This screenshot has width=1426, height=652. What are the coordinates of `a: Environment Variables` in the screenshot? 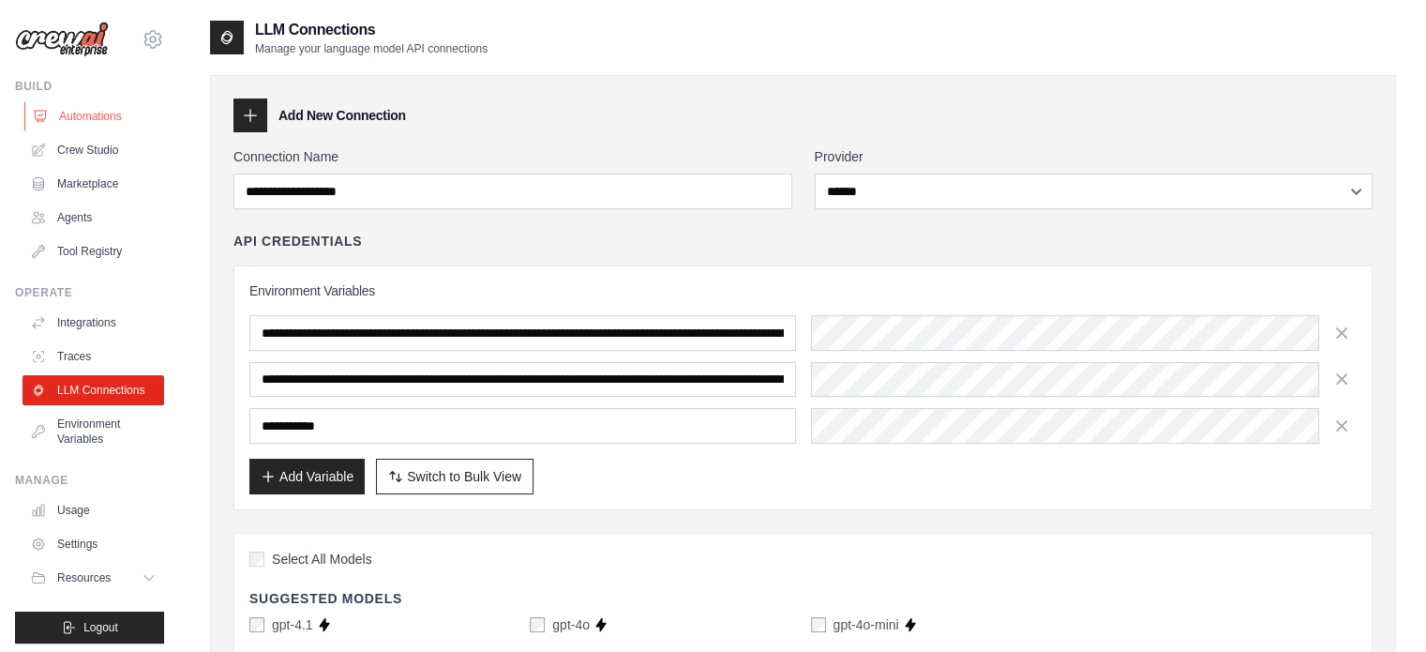 It's located at (93, 431).